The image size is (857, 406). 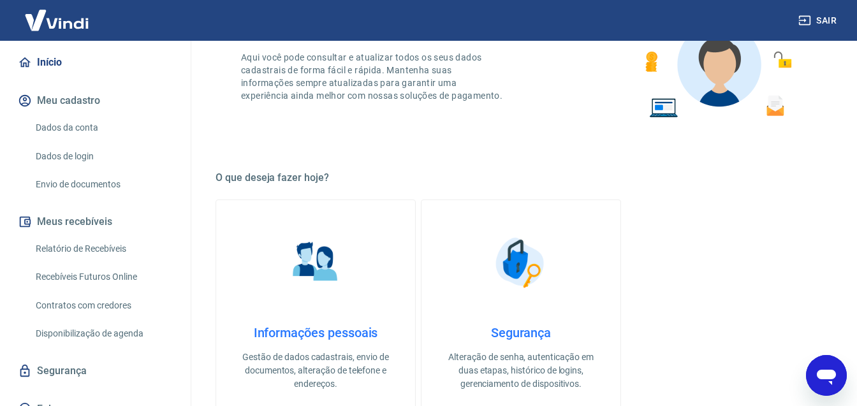 What do you see at coordinates (103, 156) in the screenshot?
I see `a: Dados de login` at bounding box center [103, 156].